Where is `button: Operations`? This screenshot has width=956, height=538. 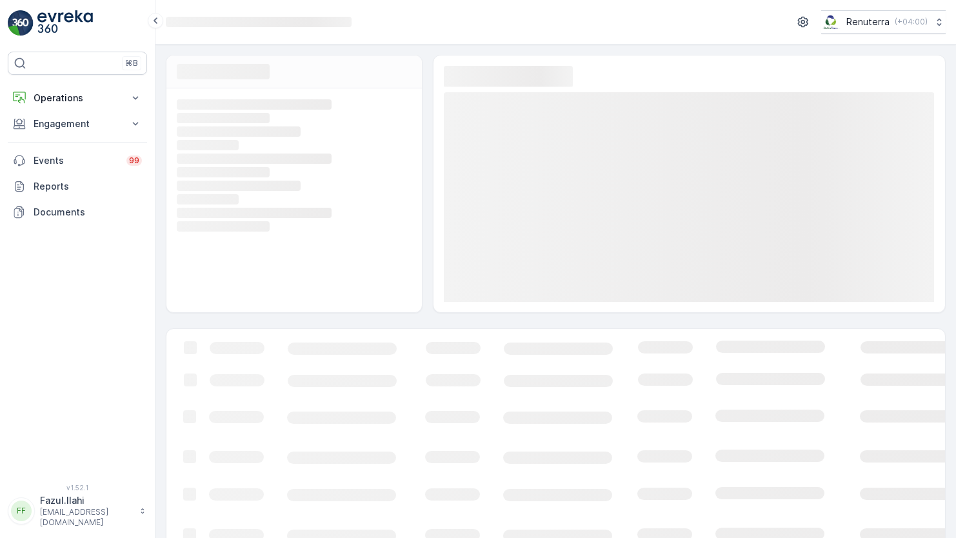 button: Operations is located at coordinates (77, 98).